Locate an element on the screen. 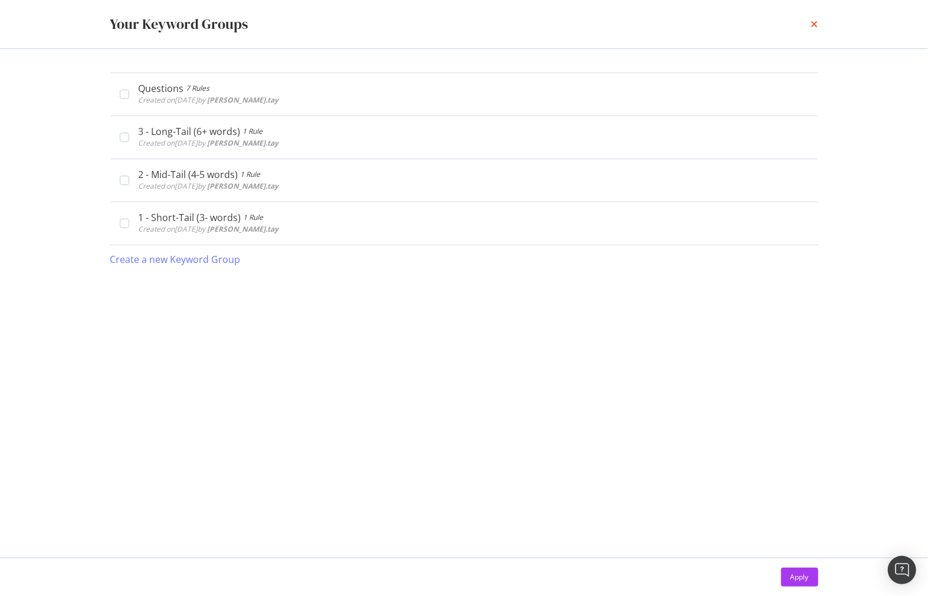 The height and width of the screenshot is (596, 928). div: Your Keyword Groups is located at coordinates (179, 24).